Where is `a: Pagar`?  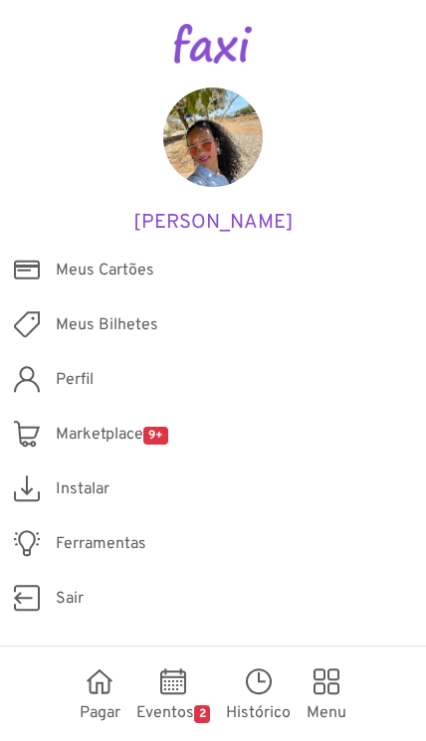 a: Pagar is located at coordinates (100, 694).